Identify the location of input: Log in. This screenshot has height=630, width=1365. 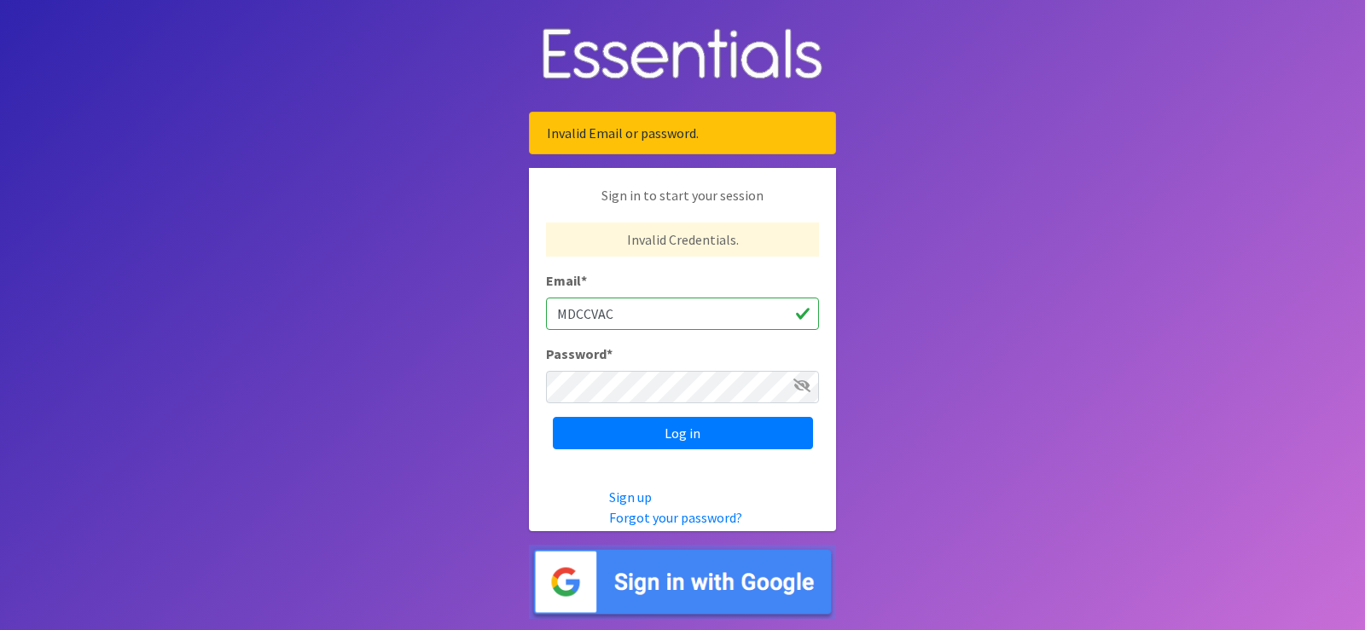
(682, 433).